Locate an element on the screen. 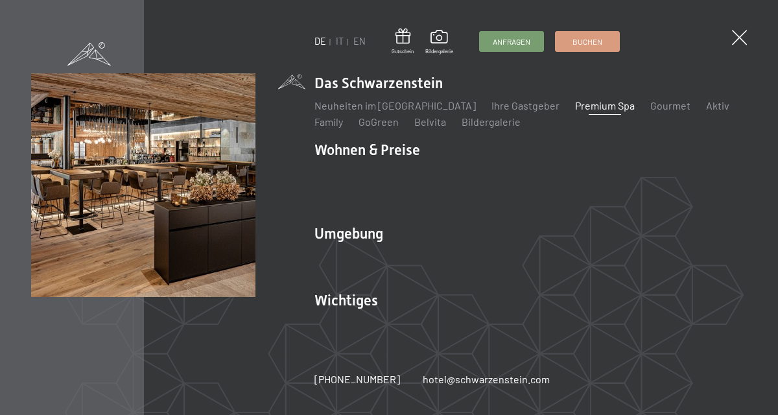 Image resolution: width=778 pixels, height=415 pixels. a: Family is located at coordinates (329, 121).